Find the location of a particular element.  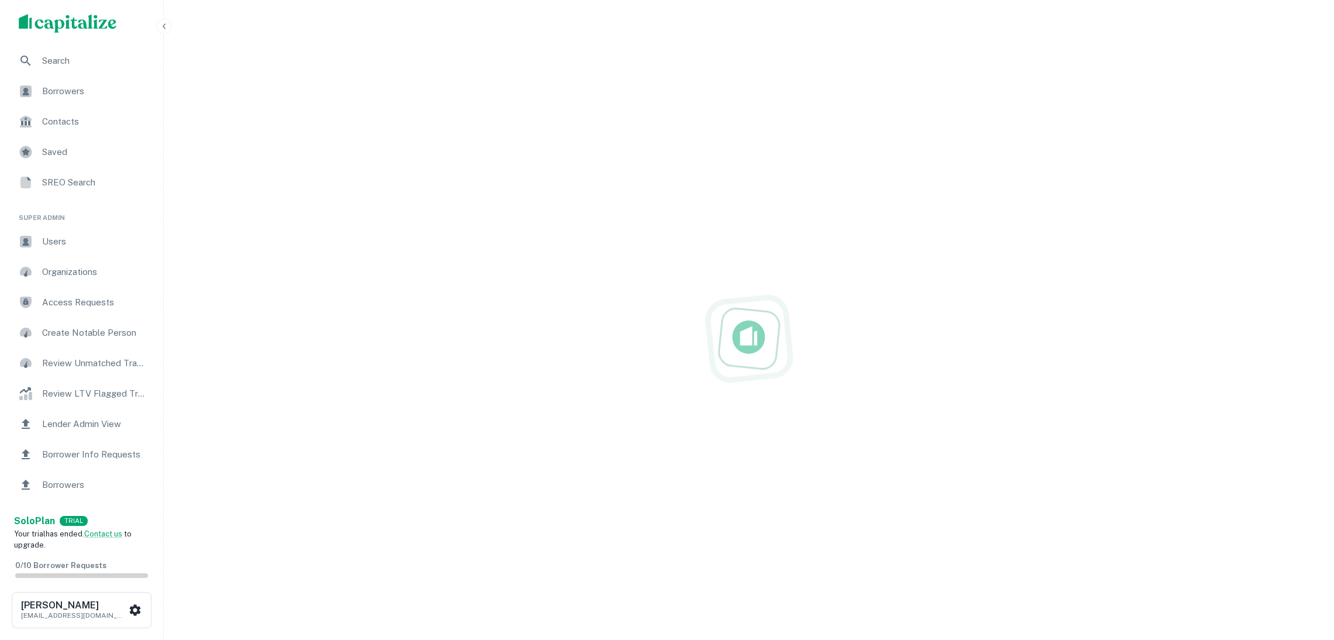

a: Search is located at coordinates (81, 61).